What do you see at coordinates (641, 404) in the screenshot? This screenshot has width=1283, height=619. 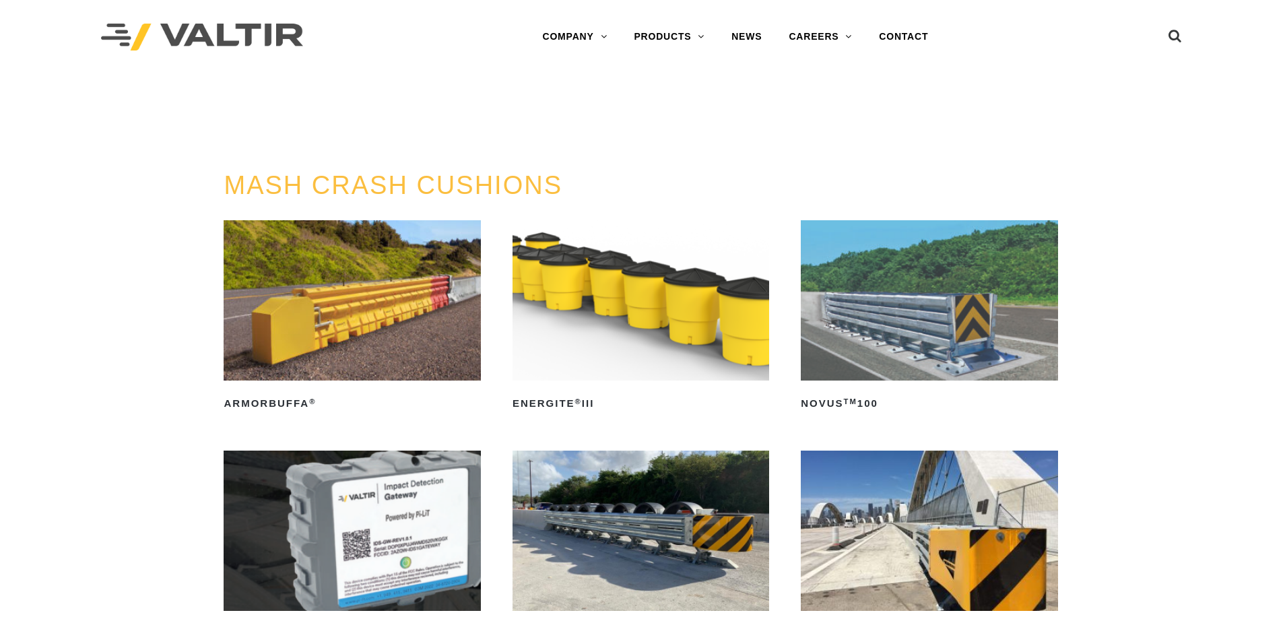 I see `h2: ENERGITE III` at bounding box center [641, 404].